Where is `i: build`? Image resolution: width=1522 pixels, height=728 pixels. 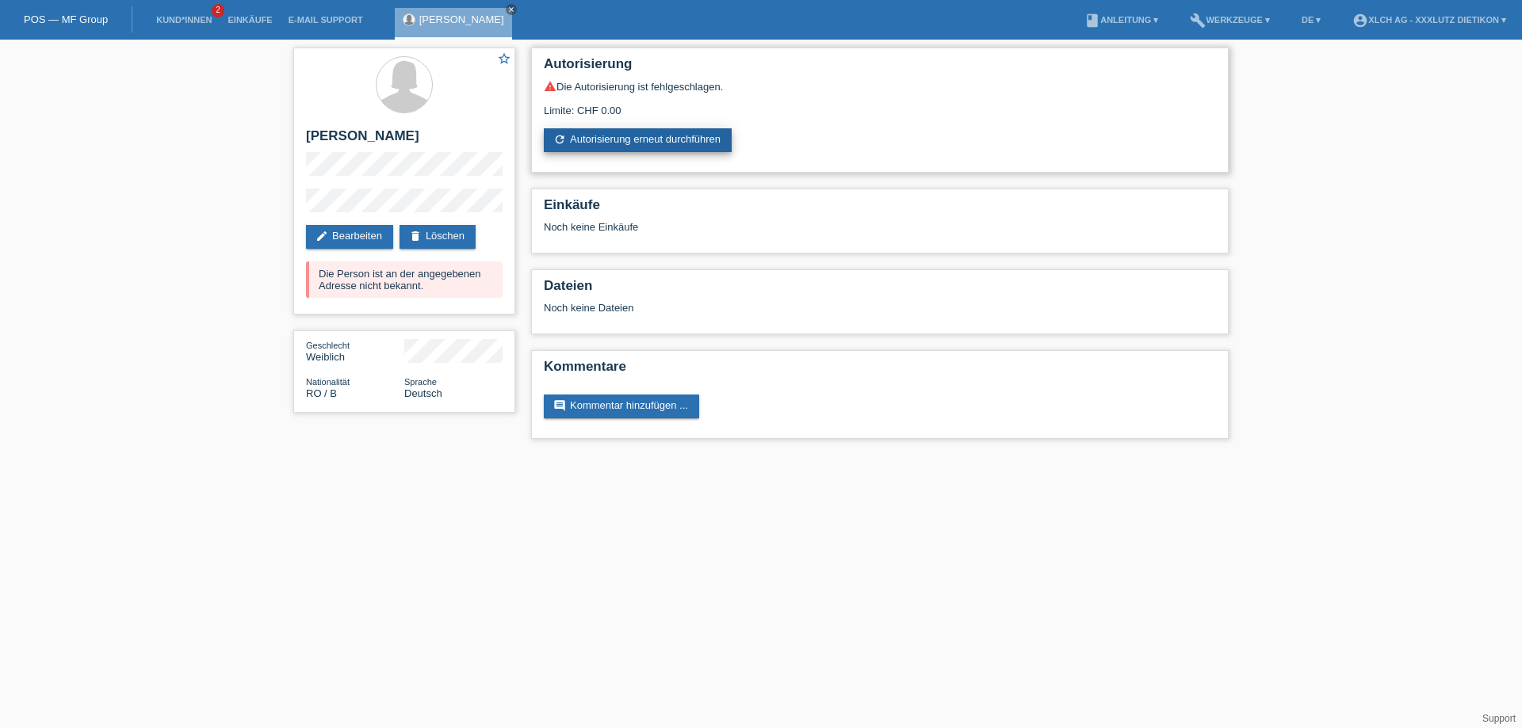 i: build is located at coordinates (1198, 21).